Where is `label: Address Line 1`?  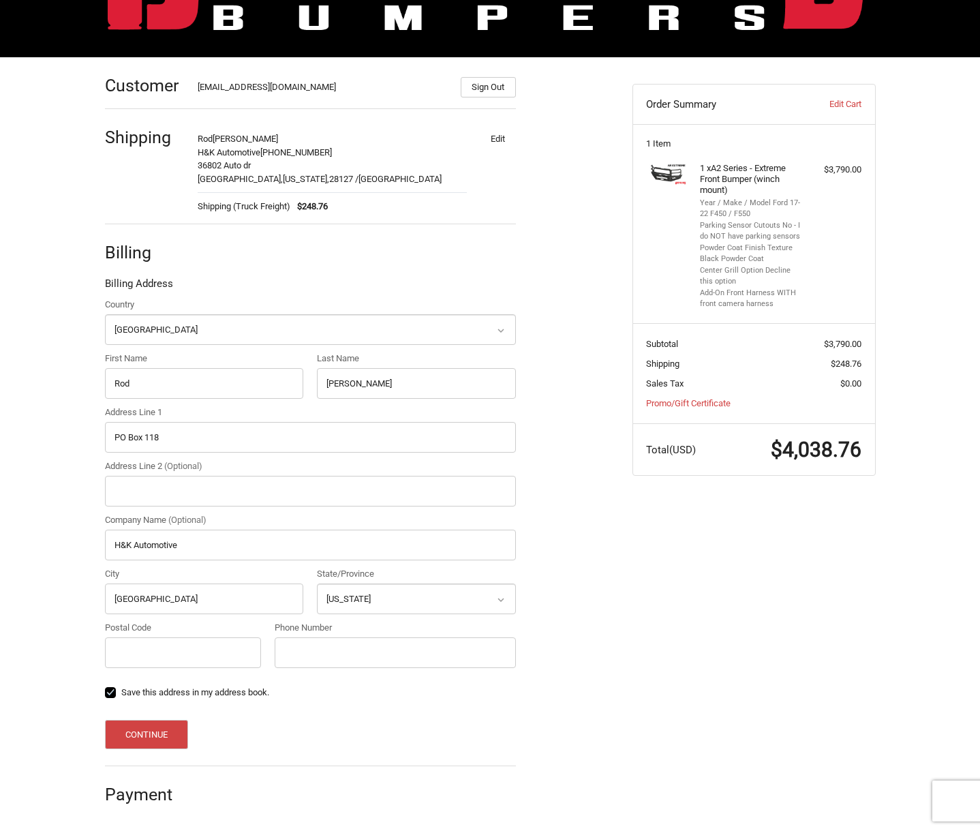
label: Address Line 1 is located at coordinates (310, 412).